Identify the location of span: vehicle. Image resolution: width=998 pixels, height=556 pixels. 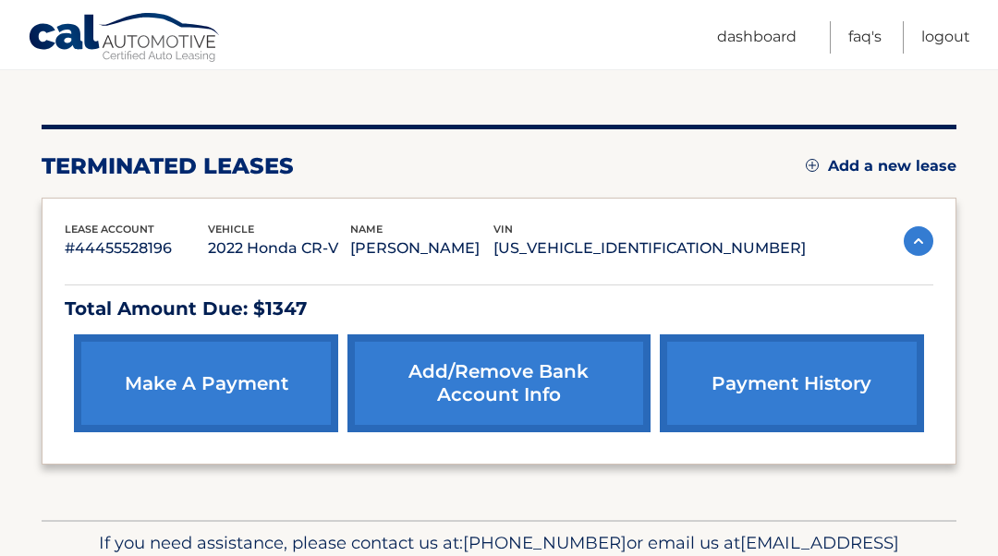
(231, 229).